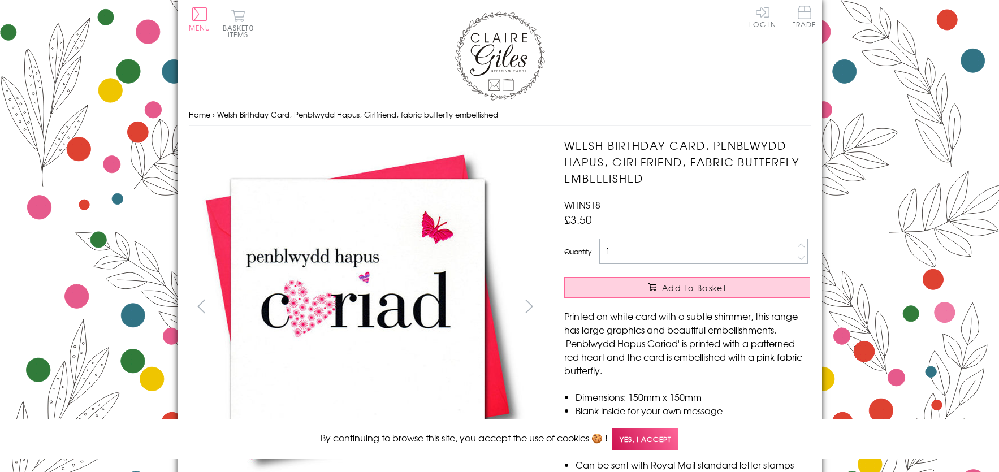 The width and height of the screenshot is (999, 472). I want to click on button: Add to Basket, so click(687, 287).